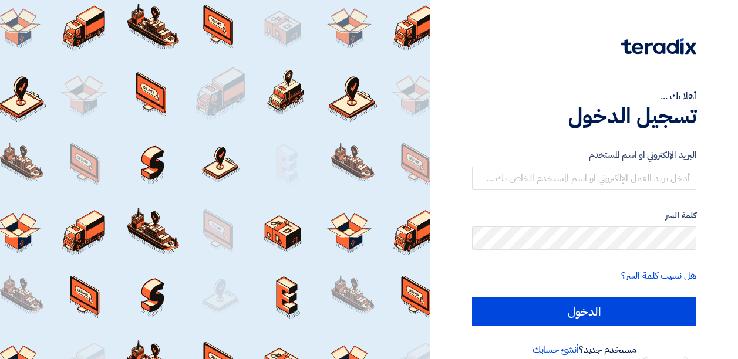 The width and height of the screenshot is (738, 359). What do you see at coordinates (584, 155) in the screenshot?
I see `label: البريد الإلكتروني او اسم المستخدم` at bounding box center [584, 155].